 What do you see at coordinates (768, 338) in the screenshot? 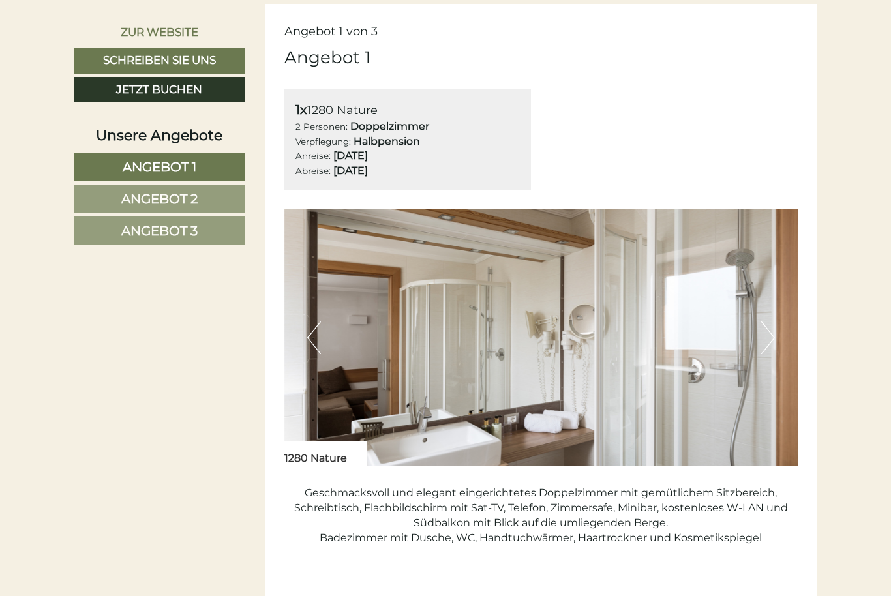
I see `button: Next` at bounding box center [768, 338].